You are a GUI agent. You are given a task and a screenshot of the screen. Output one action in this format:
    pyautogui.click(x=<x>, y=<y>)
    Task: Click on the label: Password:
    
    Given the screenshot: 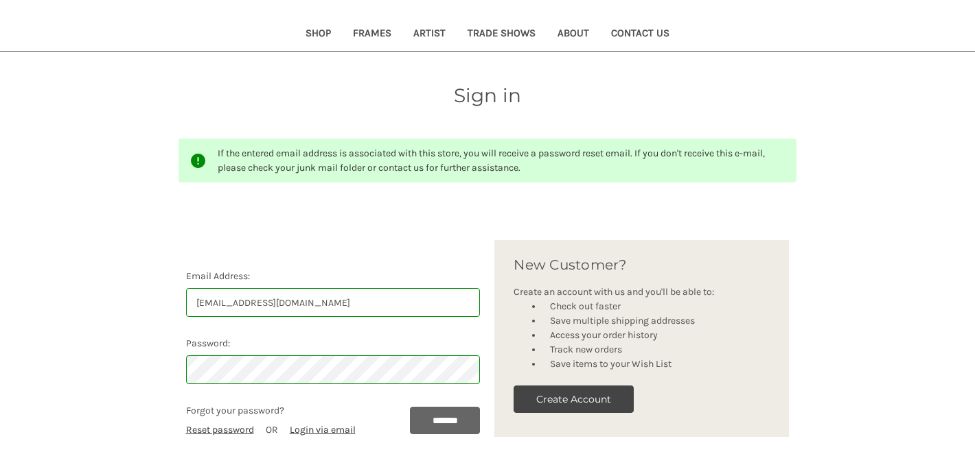 What is the action you would take?
    pyautogui.click(x=333, y=343)
    